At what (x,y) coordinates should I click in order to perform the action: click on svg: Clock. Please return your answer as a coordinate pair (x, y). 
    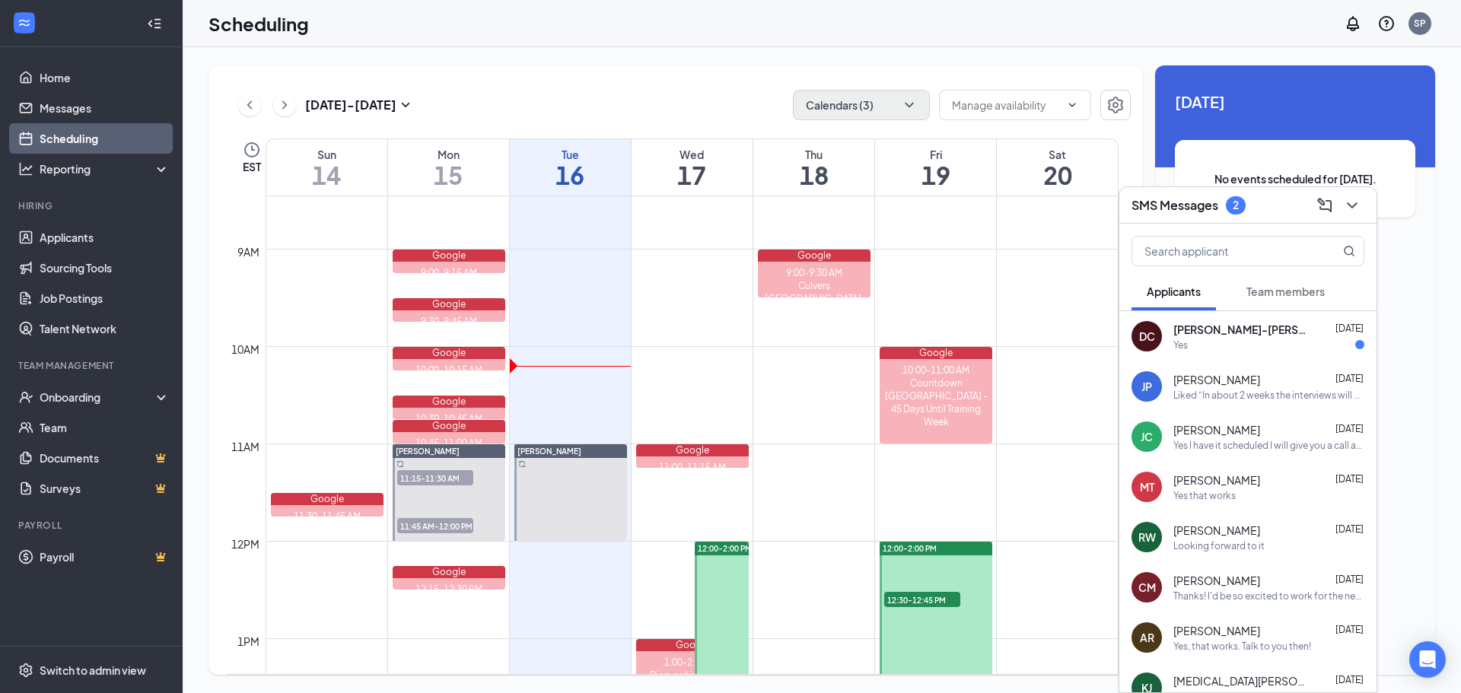
    Looking at the image, I should click on (252, 150).